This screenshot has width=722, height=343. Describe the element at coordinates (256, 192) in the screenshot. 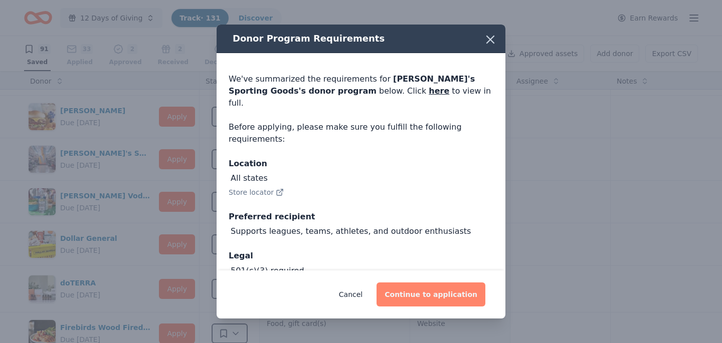

I see `button: Store locator` at that location.